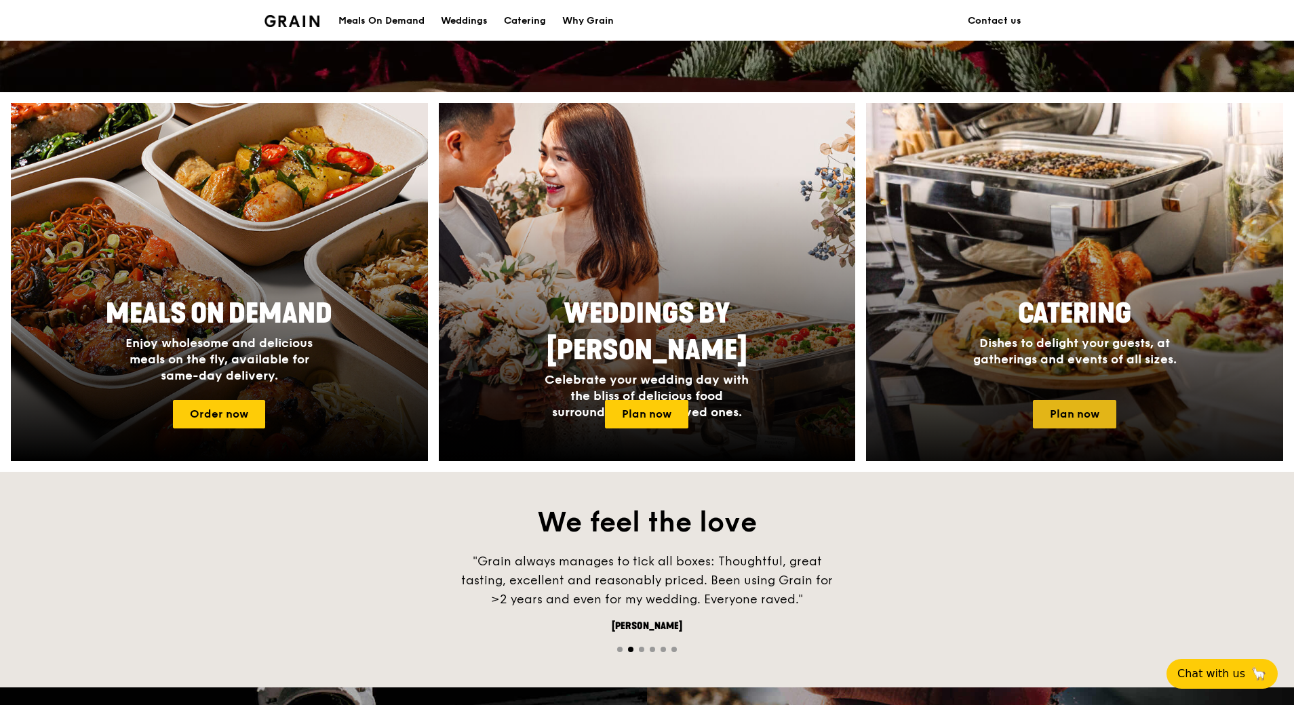 This screenshot has width=1294, height=705. I want to click on span: Catering, so click(1074, 314).